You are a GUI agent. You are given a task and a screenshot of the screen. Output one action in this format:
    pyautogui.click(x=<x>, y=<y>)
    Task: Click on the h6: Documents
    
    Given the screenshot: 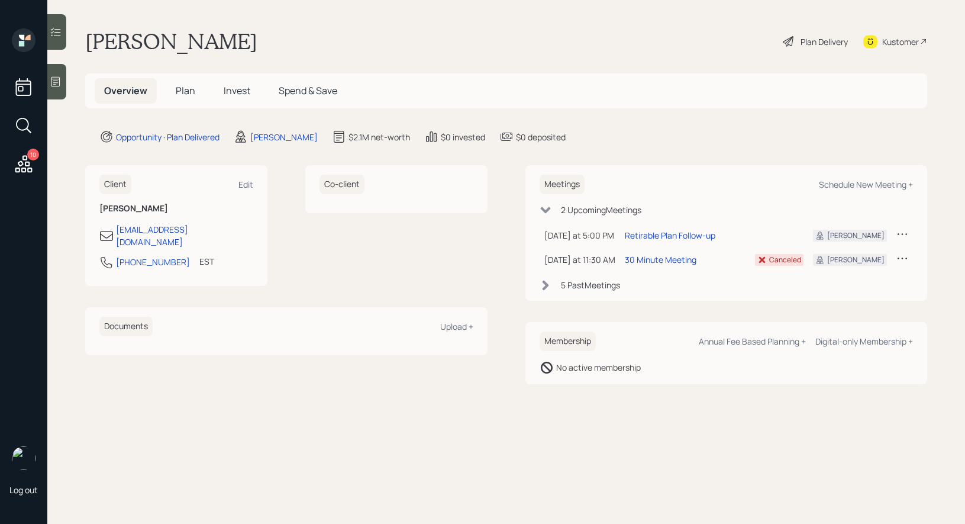 What is the action you would take?
    pyautogui.click(x=126, y=326)
    